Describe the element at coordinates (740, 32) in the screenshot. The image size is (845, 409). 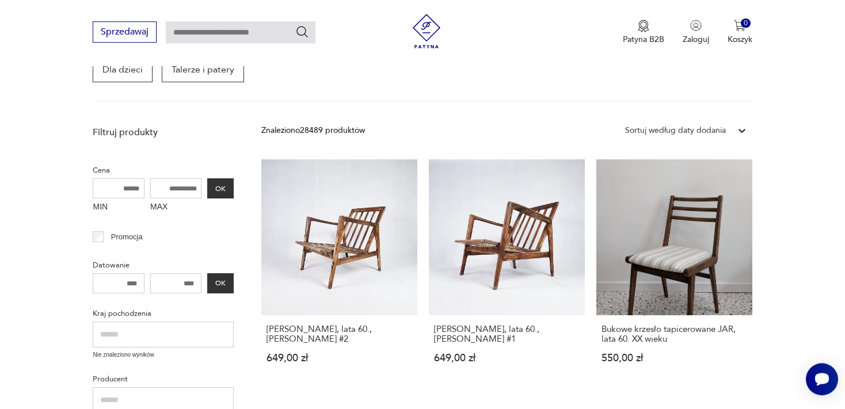
I see `button: 0Koszyk` at that location.